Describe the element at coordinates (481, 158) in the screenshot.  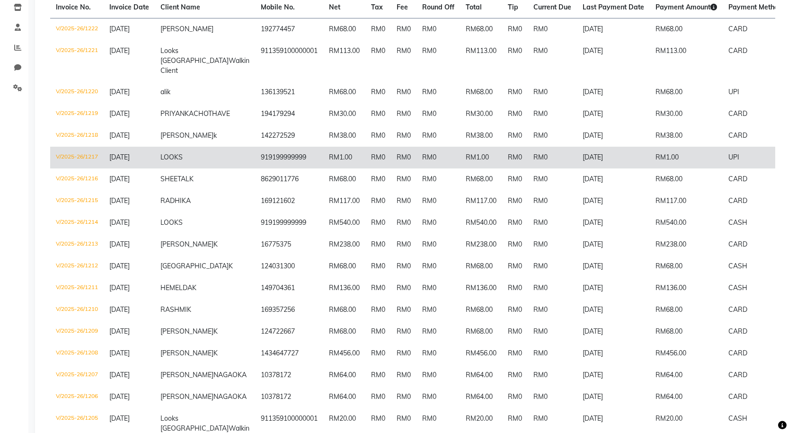
I see `td: RM1.00` at that location.